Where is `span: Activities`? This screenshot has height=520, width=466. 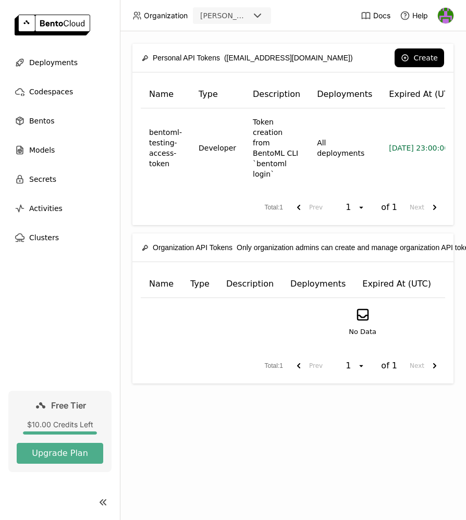 span: Activities is located at coordinates (46, 208).